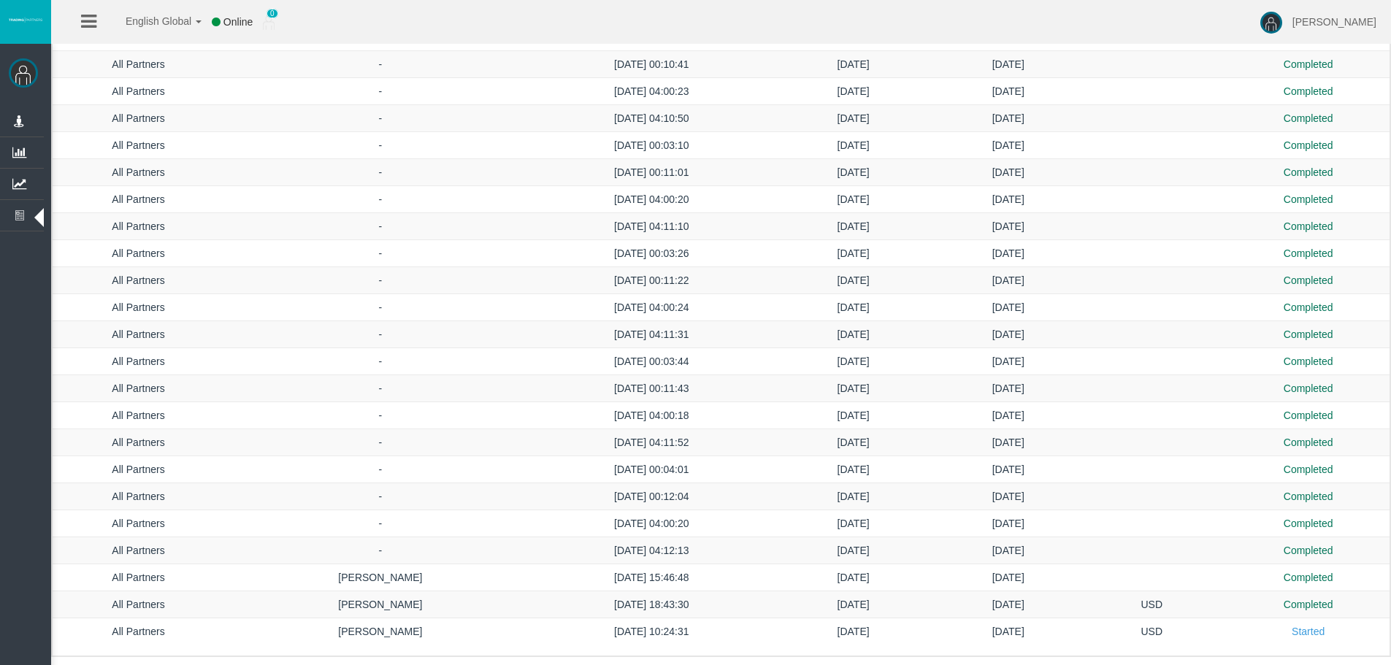  Describe the element at coordinates (1152, 605) in the screenshot. I see `td: USD` at that location.